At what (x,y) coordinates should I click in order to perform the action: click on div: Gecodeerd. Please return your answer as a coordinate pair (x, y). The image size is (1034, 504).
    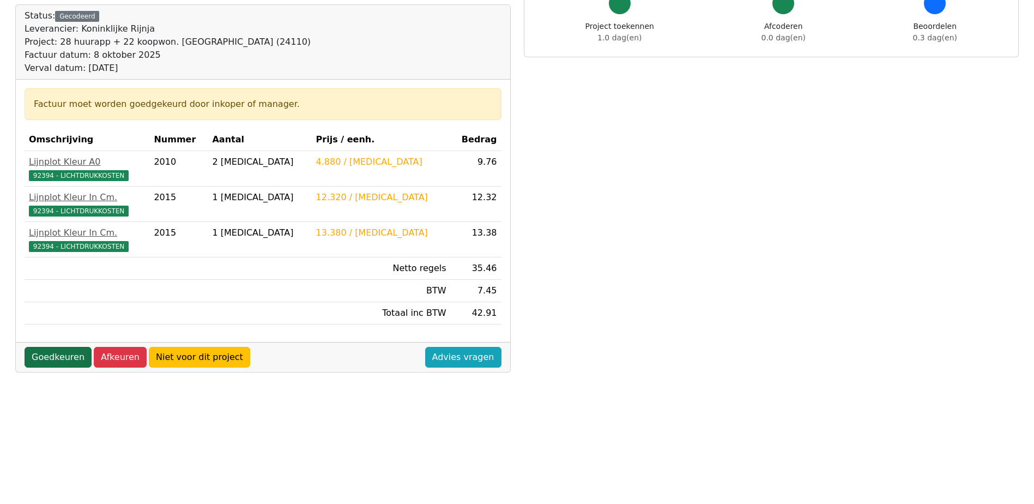
    Looking at the image, I should click on (77, 16).